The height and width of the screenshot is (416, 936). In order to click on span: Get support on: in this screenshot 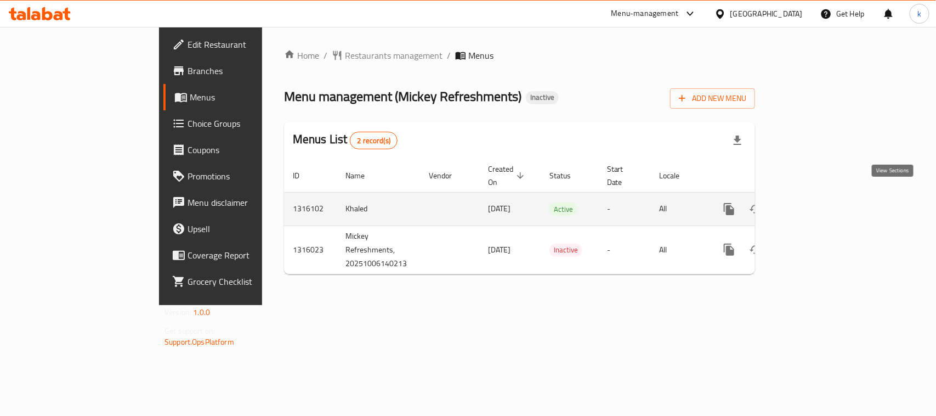, I will do `click(190, 331)`.